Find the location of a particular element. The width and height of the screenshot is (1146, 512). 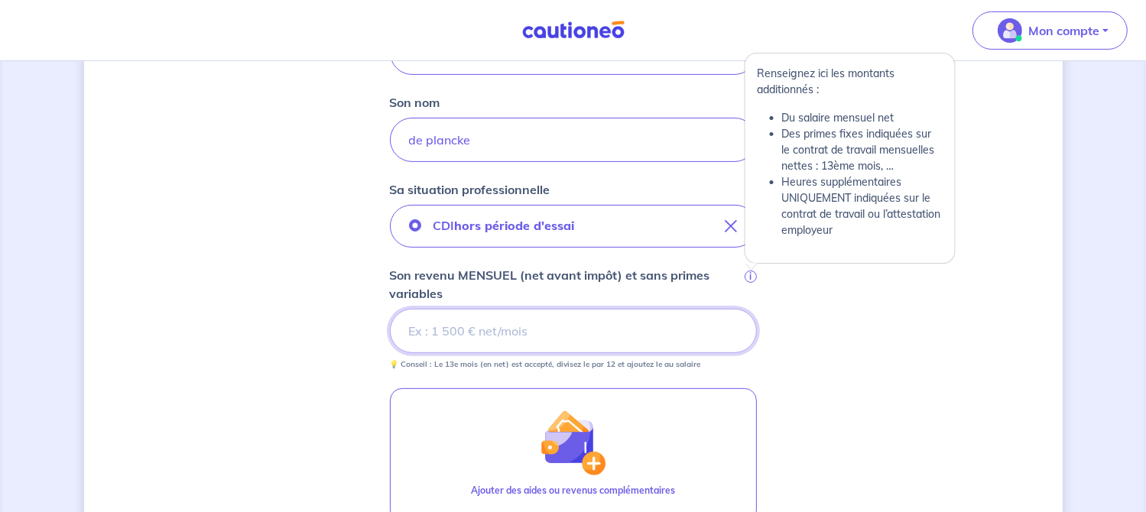

li: Heures supplémentaires UNIQUEMENT indiquées sur le contrat de travail ou l’attestation employeur is located at coordinates (863, 206).